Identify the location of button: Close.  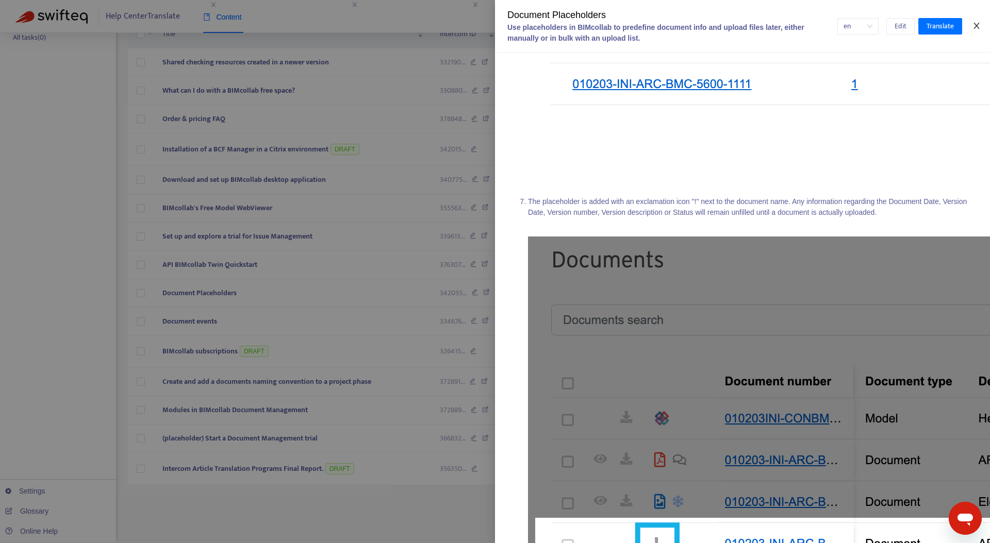
(976, 26).